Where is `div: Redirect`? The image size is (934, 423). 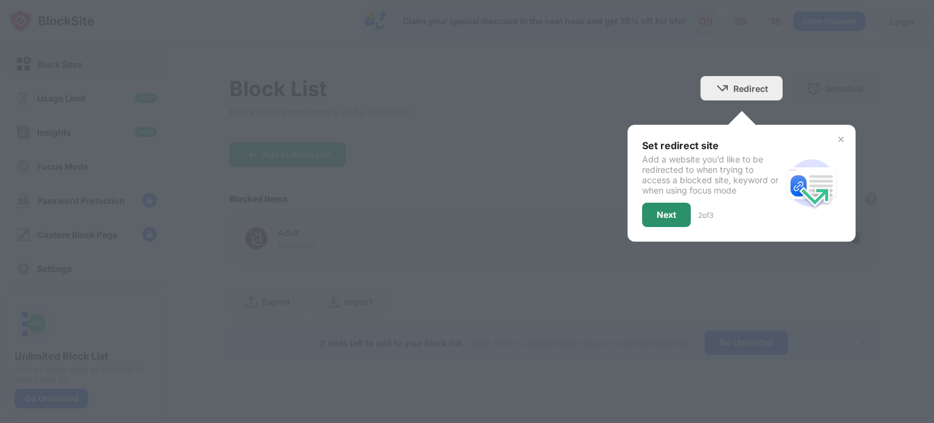
div: Redirect is located at coordinates (751, 88).